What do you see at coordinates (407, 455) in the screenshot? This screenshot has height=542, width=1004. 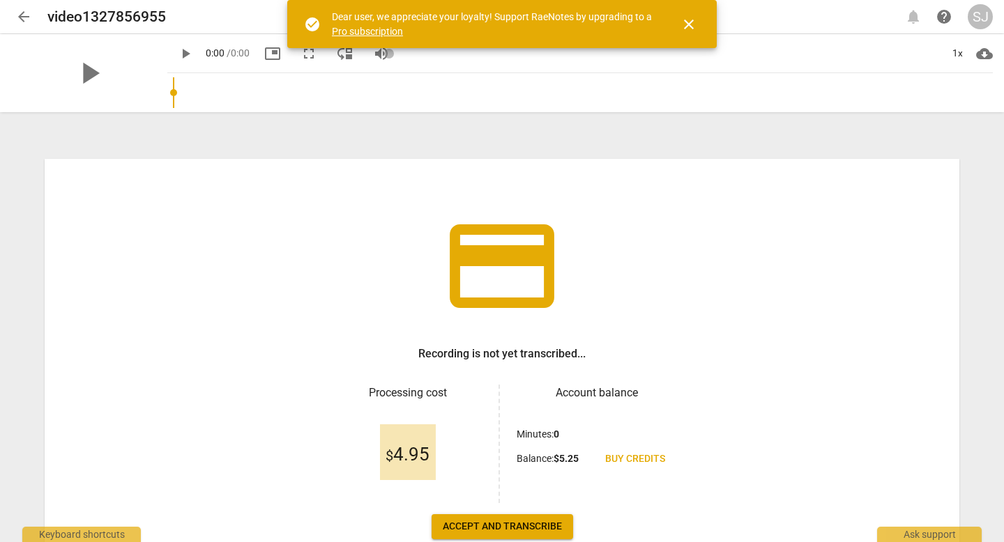 I see `span: 4.95` at bounding box center [407, 455].